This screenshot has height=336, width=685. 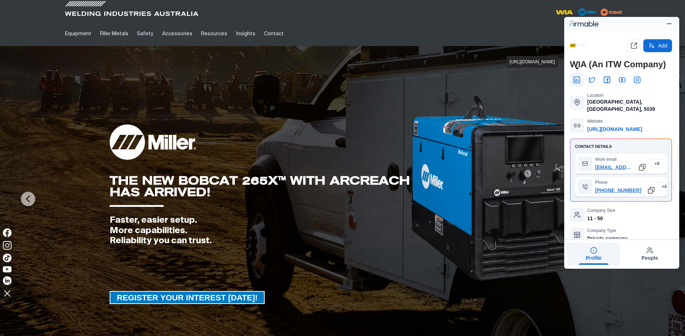 What do you see at coordinates (187, 297) in the screenshot?
I see `a: REGISTER YOUR INTEREST TODAY!` at bounding box center [187, 297].